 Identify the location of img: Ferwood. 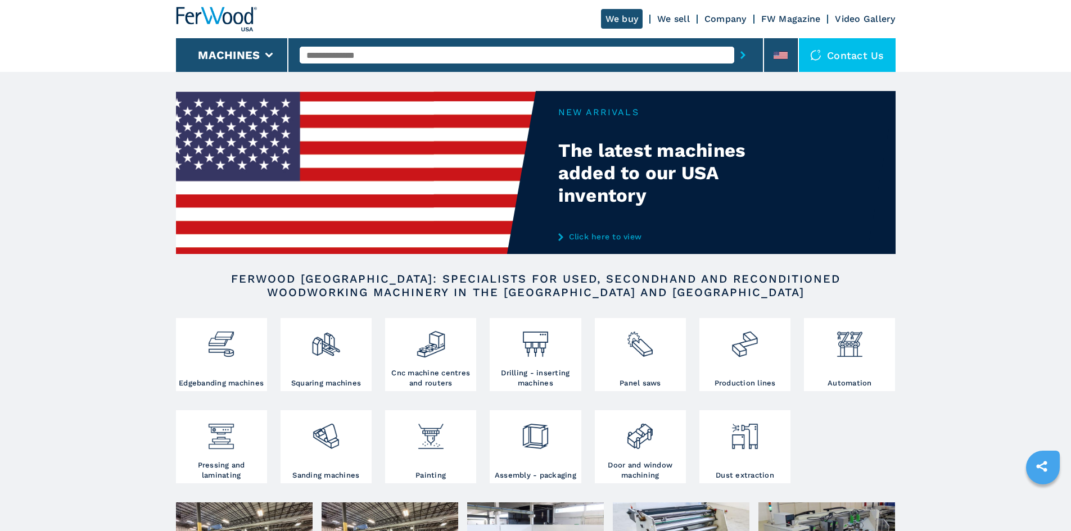
(216, 19).